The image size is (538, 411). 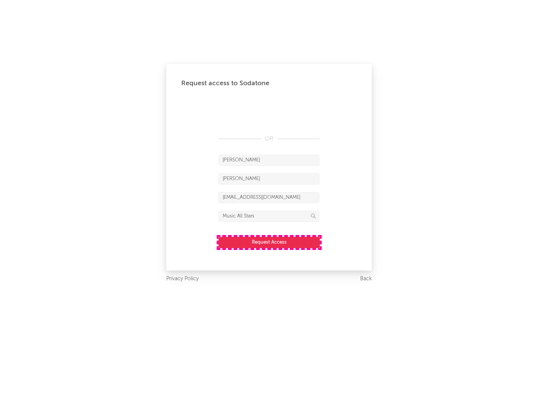 I want to click on div: Request access to Sodatone, so click(x=269, y=83).